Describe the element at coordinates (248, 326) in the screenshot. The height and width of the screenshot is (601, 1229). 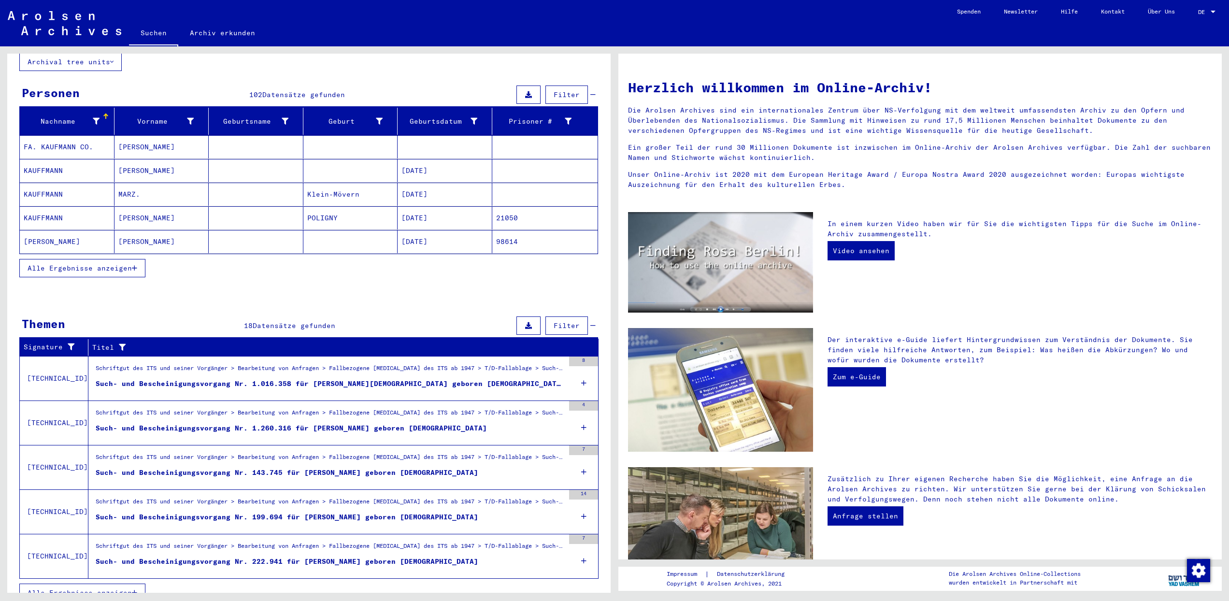
I see `span: 18` at that location.